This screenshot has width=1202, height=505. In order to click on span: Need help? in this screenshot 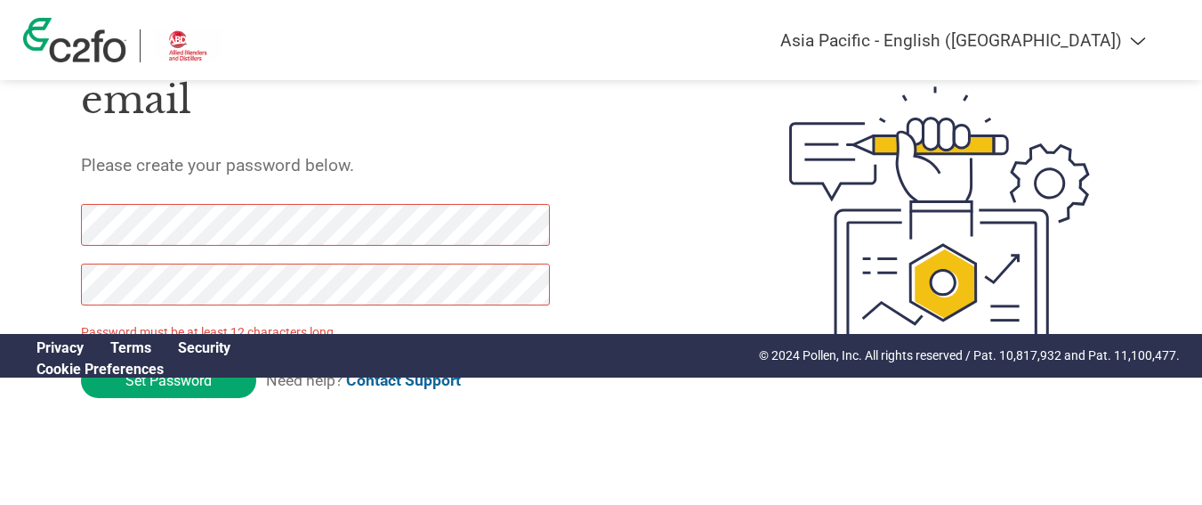, I will do `click(363, 380)`.